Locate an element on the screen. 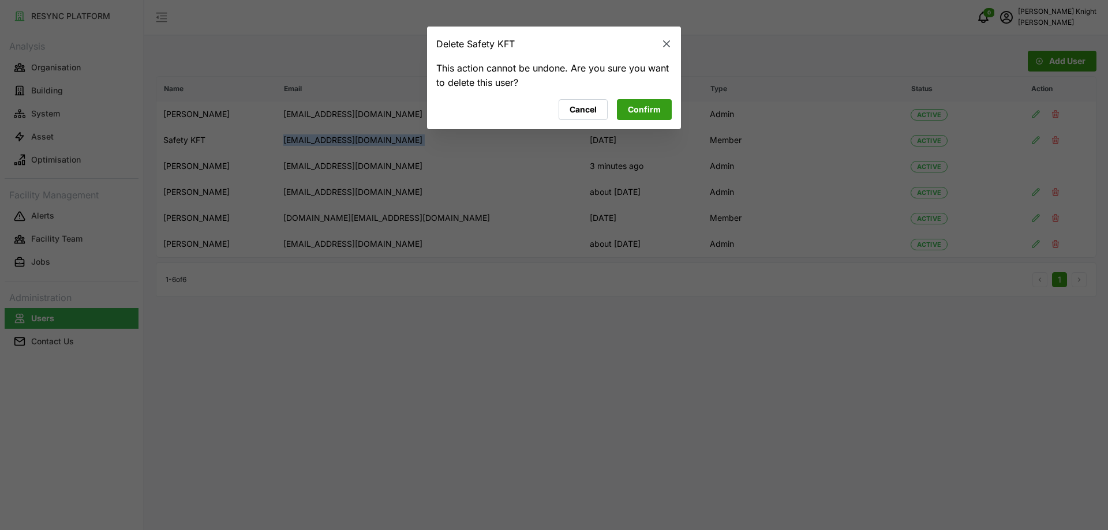 This screenshot has height=530, width=1108. span: Confirm is located at coordinates (644, 110).